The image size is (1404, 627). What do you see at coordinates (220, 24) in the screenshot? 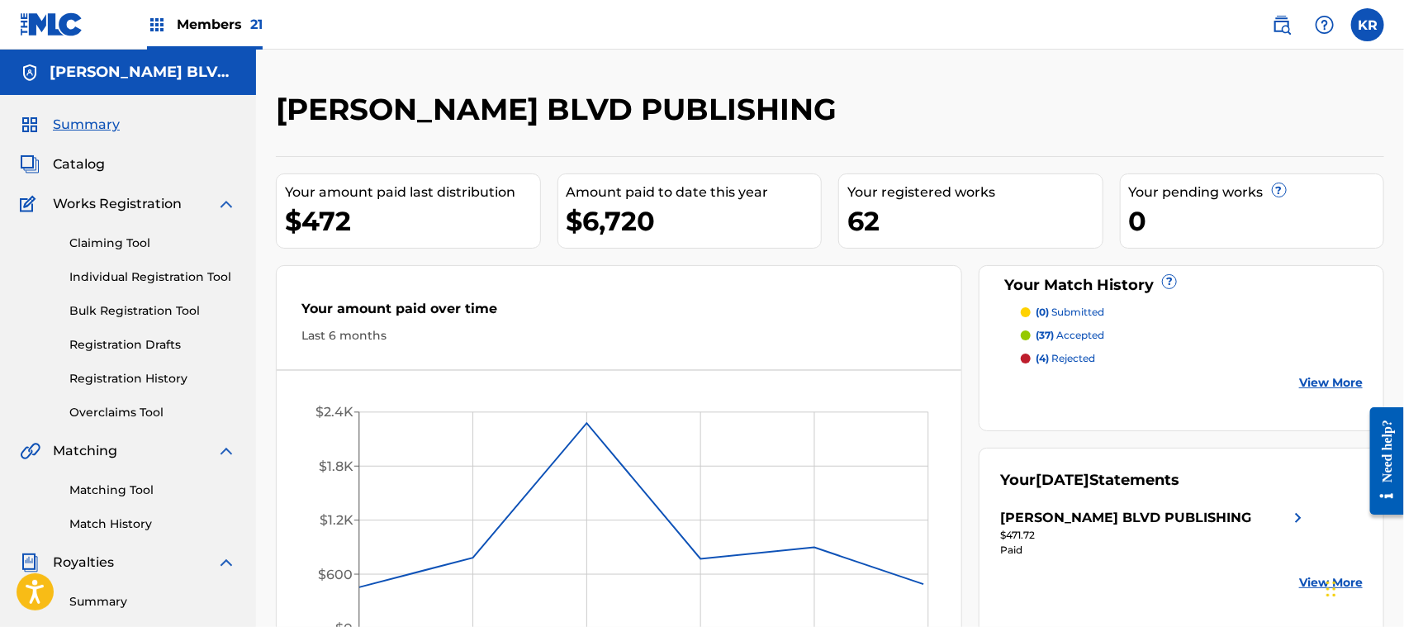
I see `span: Members` at bounding box center [220, 24].